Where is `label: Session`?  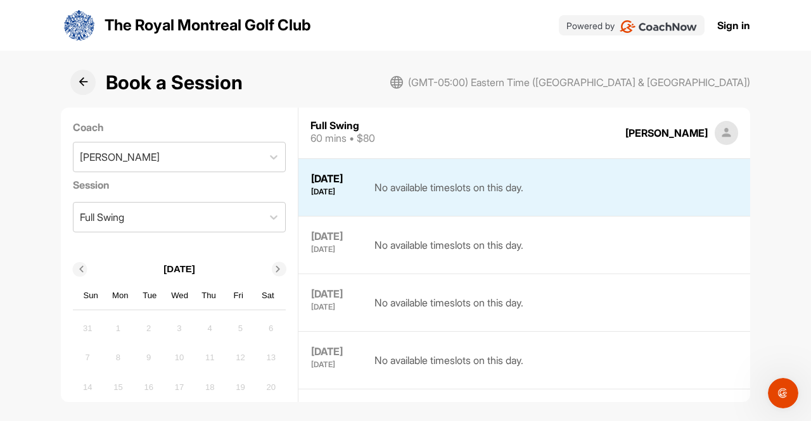 label: Session is located at coordinates (179, 185).